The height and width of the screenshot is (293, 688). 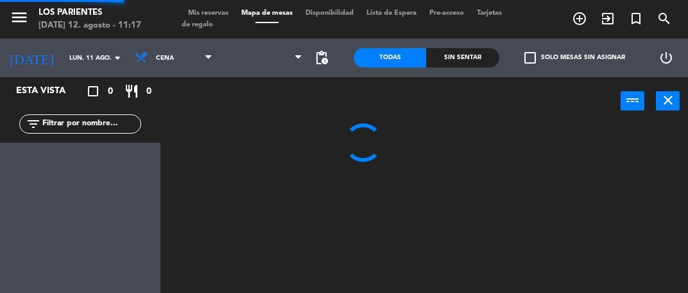 What do you see at coordinates (93, 91) in the screenshot?
I see `i: crop_square` at bounding box center [93, 91].